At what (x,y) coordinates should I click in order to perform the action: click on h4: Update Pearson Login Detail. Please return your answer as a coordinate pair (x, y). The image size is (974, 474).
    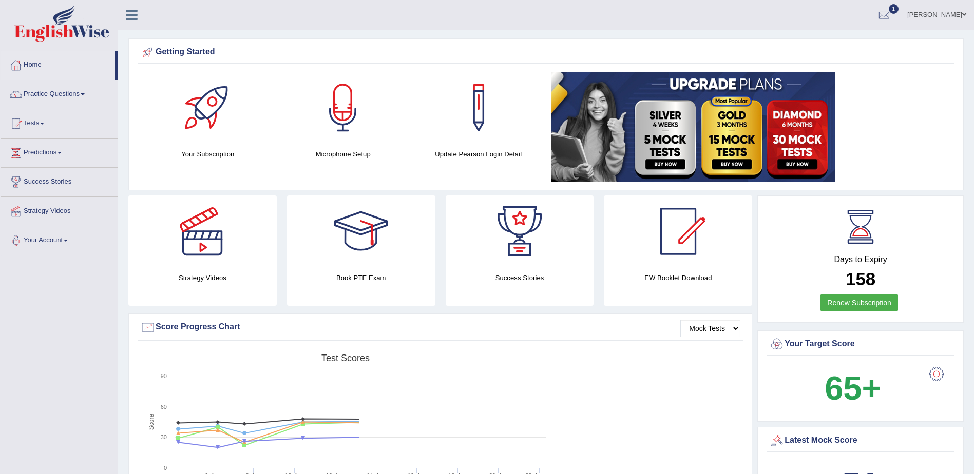
    Looking at the image, I should click on (478, 154).